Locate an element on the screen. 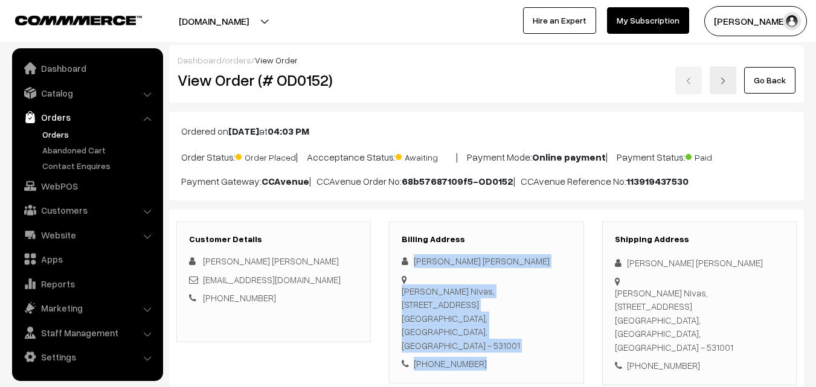  h3: Customer Details is located at coordinates (274, 239).